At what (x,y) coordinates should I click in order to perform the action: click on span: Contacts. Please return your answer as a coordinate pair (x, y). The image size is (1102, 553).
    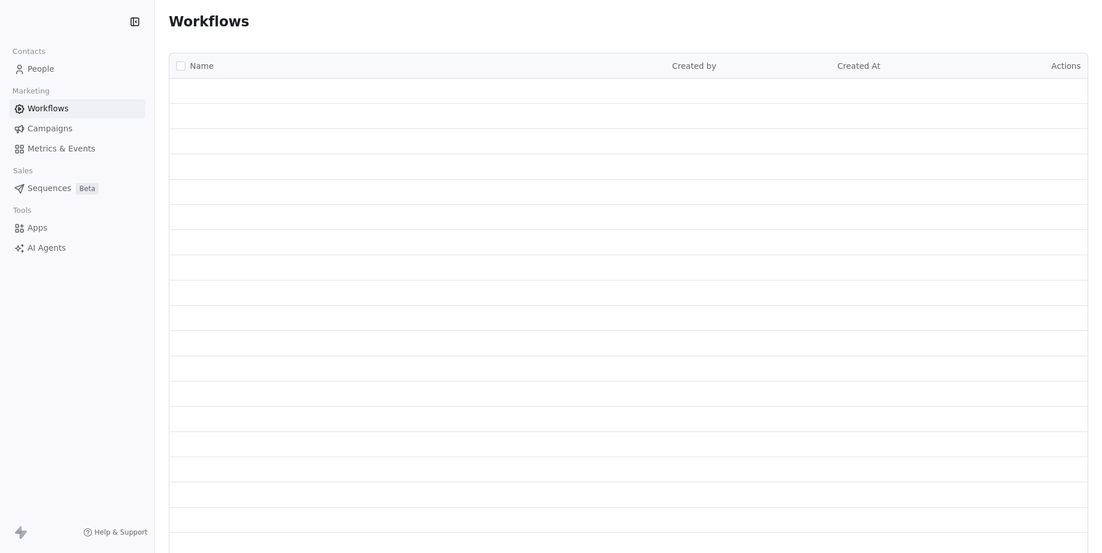
    Looking at the image, I should click on (29, 52).